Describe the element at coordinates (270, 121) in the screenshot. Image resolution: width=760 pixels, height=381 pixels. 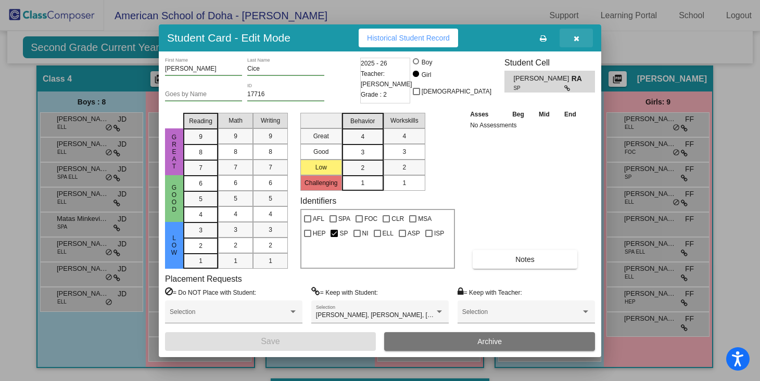
I see `span: Writing` at that location.